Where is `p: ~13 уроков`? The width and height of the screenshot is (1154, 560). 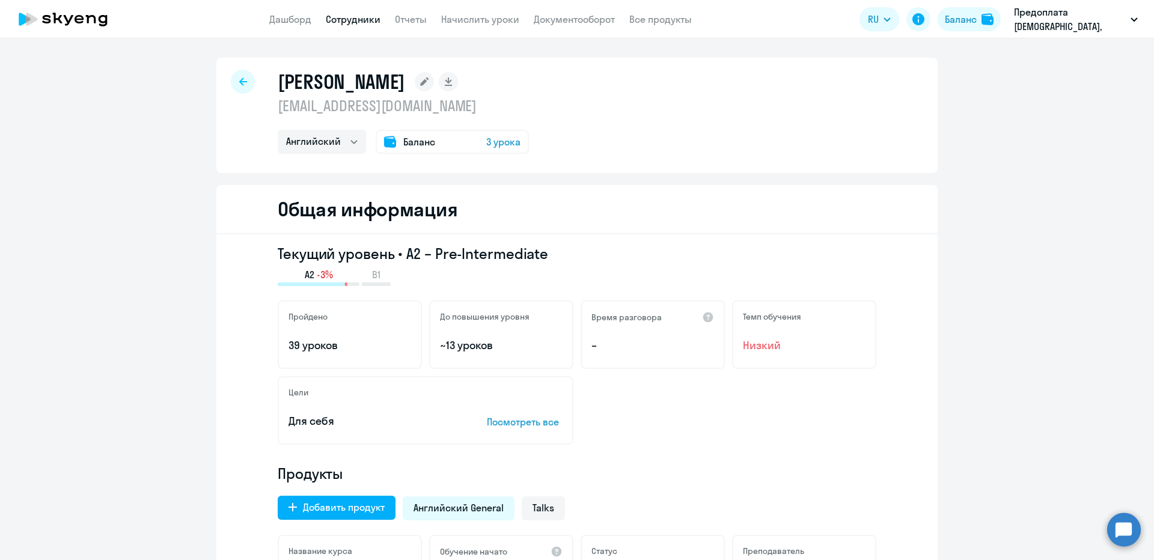 p: ~13 уроков is located at coordinates (501, 346).